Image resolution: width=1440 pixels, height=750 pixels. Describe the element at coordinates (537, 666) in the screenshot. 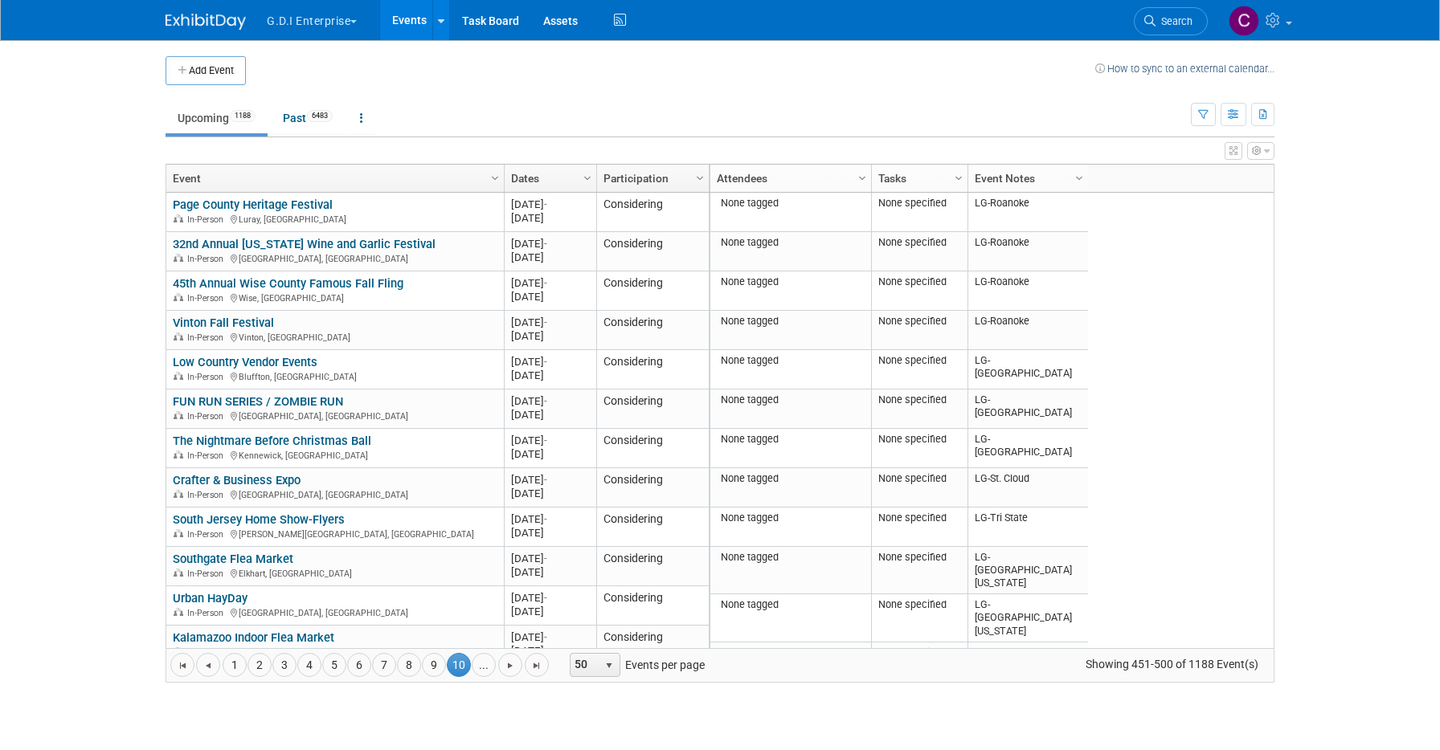

I see `span: Go to the last page` at that location.